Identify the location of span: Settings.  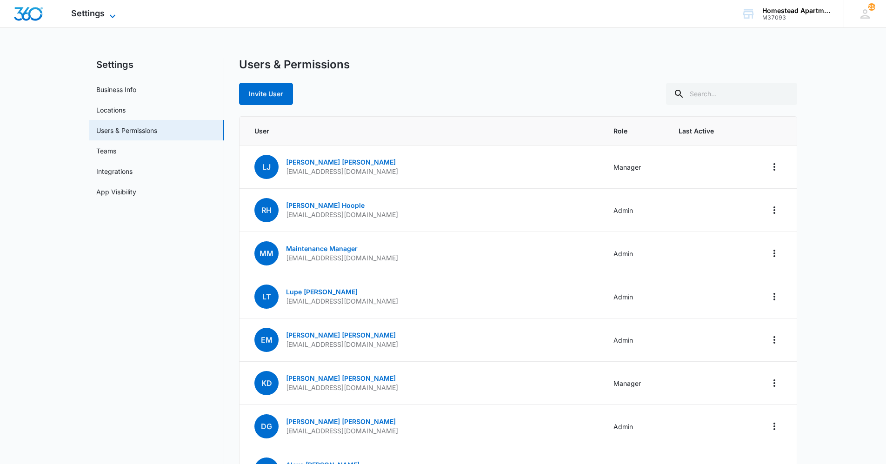
(88, 13).